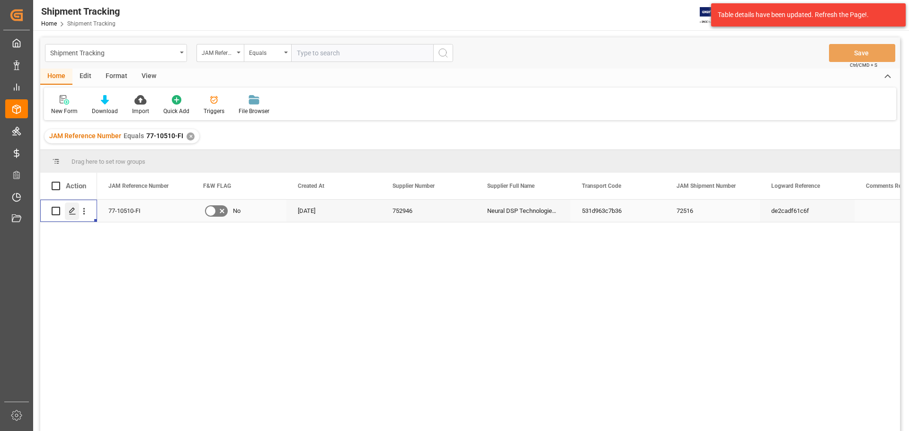 This screenshot has width=909, height=431. What do you see at coordinates (218, 52) in the screenshot?
I see `div: JAM Reference Number` at bounding box center [218, 52].